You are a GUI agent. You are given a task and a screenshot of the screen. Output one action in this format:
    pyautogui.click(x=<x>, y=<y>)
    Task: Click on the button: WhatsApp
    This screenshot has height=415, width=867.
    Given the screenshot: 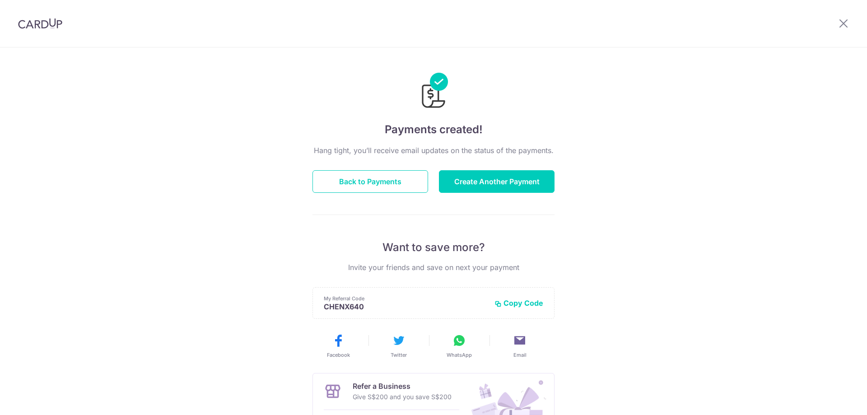 What is the action you would take?
    pyautogui.click(x=459, y=346)
    